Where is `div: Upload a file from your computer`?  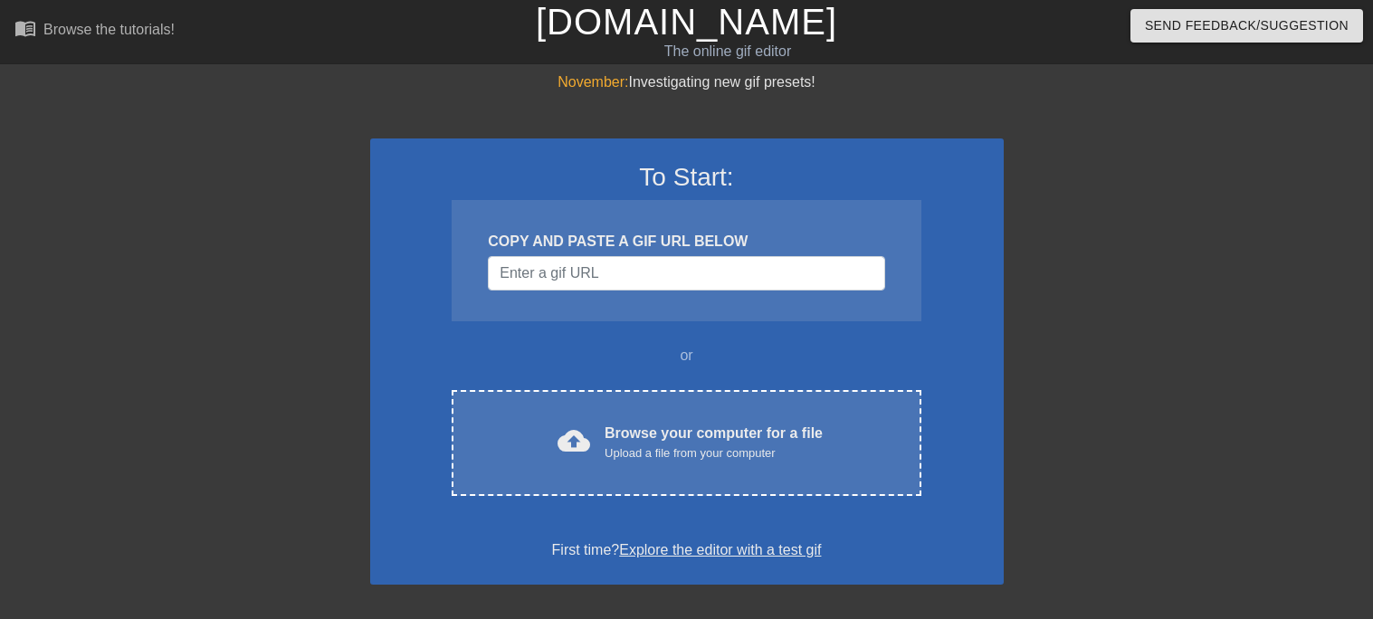
div: Upload a file from your computer is located at coordinates (713, 454).